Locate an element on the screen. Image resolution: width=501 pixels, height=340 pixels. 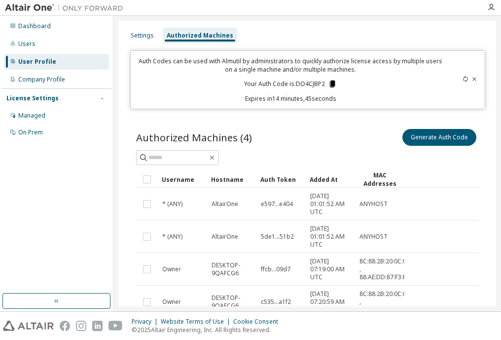
img: altair_logo.svg is located at coordinates (28, 325).